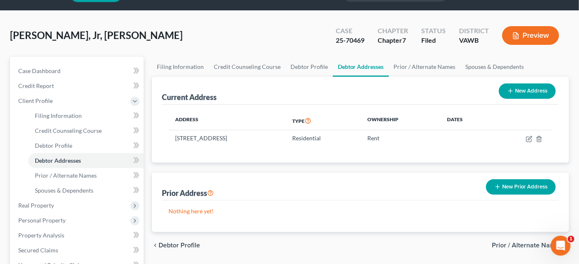  Describe the element at coordinates (176, 245) in the screenshot. I see `button: chevron_left Debtor Profile` at that location.